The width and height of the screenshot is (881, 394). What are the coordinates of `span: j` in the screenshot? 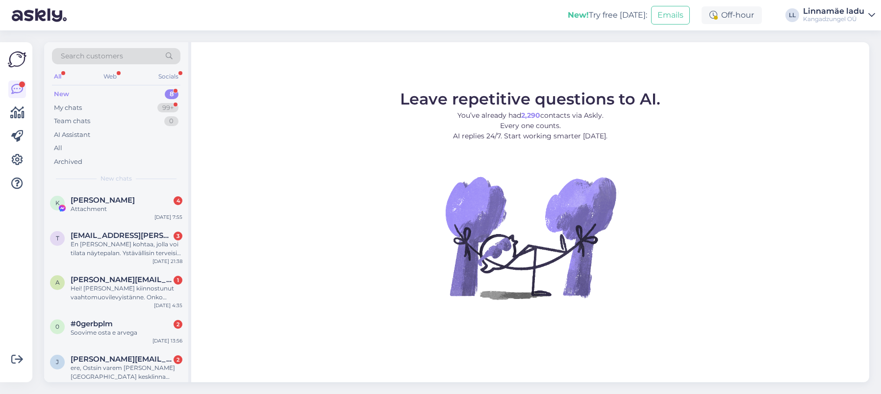 It's located at (57, 361).